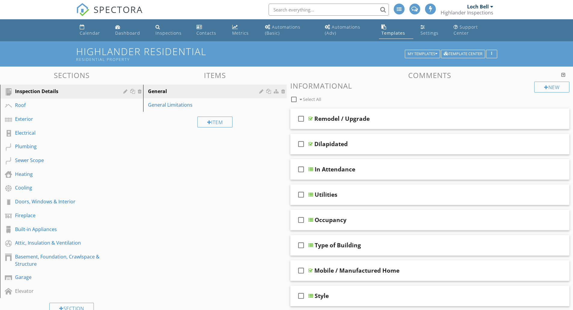 This screenshot has width=573, height=310. Describe the element at coordinates (430, 33) in the screenshot. I see `div: Settings` at that location.